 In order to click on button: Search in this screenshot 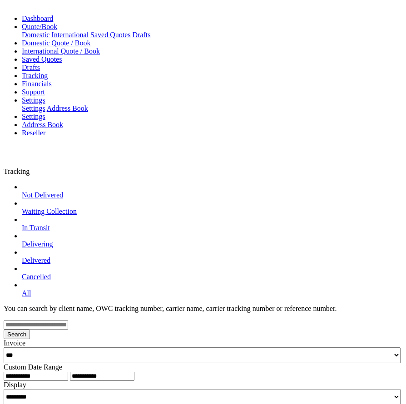, I will do `click(17, 334)`.